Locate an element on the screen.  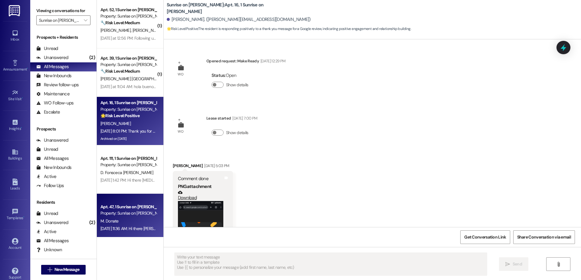
div: Review follow-ups is located at coordinates (57, 85).